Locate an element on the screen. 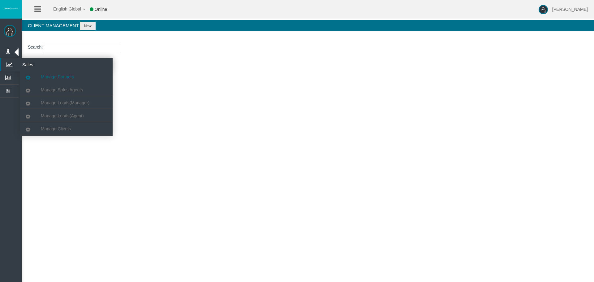 This screenshot has height=282, width=594. span: Sales is located at coordinates (48, 65).